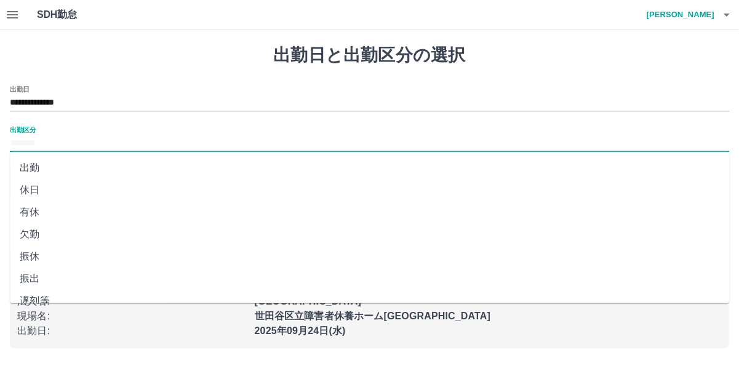 This screenshot has width=739, height=379. Describe the element at coordinates (132, 316) in the screenshot. I see `p: 現場名 :` at that location.